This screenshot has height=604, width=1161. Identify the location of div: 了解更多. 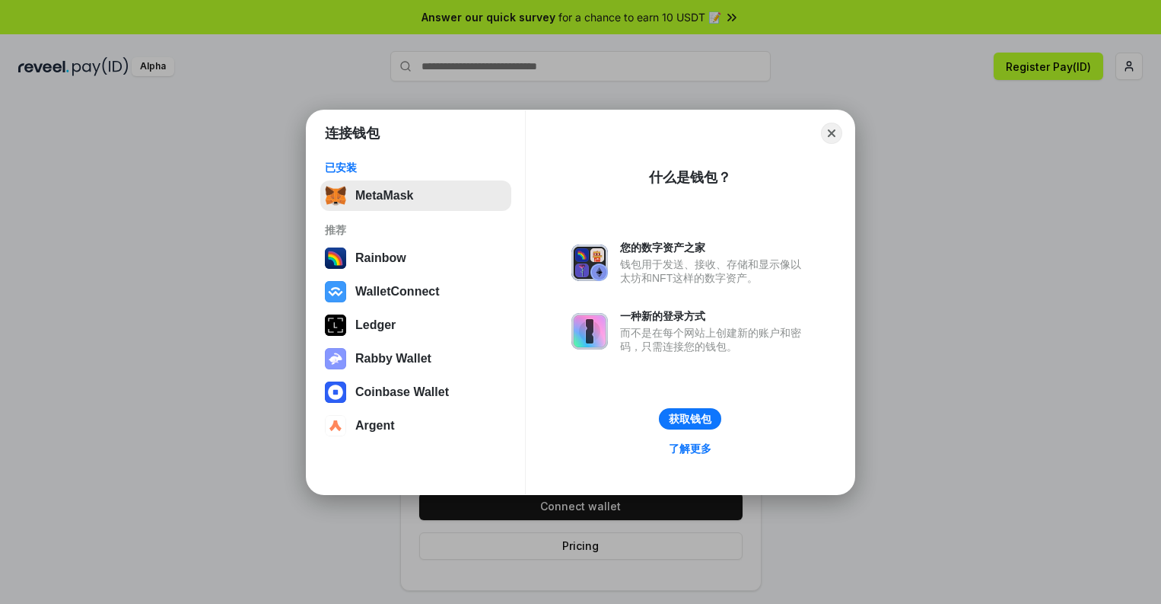
(690, 448).